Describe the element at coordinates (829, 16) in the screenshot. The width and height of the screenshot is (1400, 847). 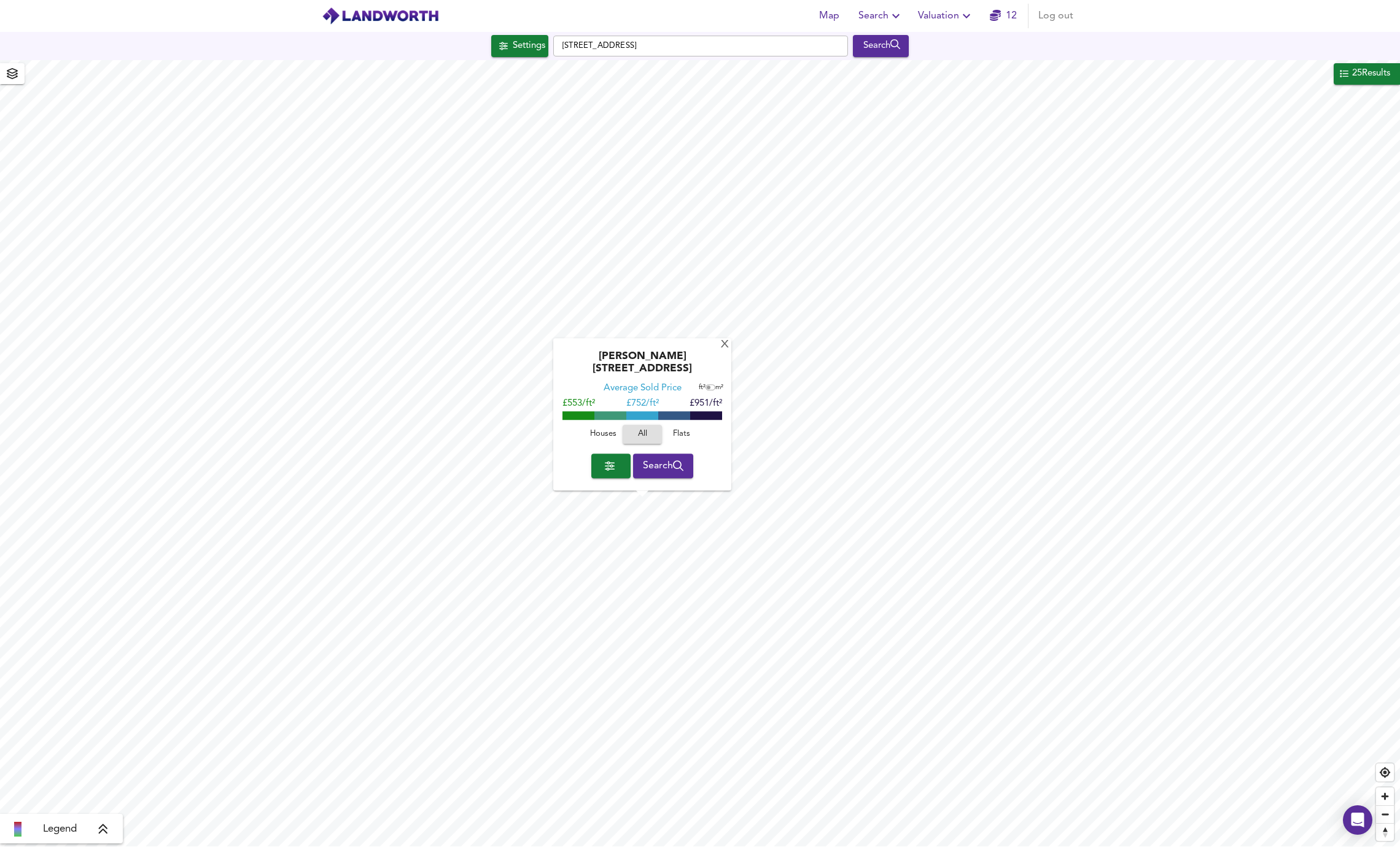
I see `button: Map` at that location.